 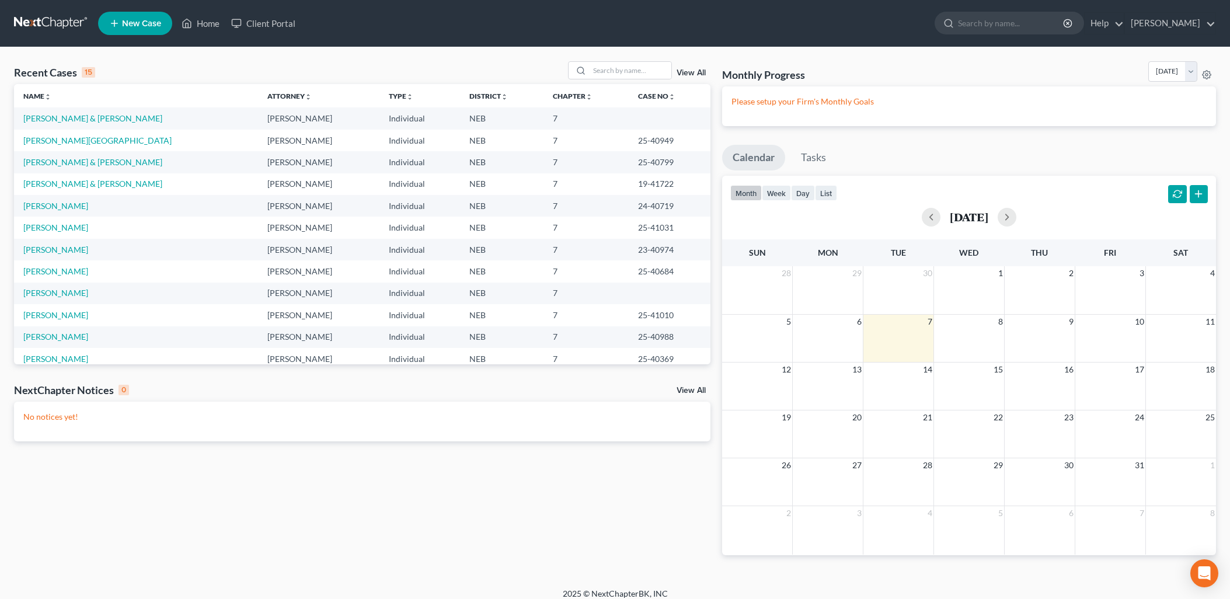 I want to click on span: 19, so click(x=787, y=418).